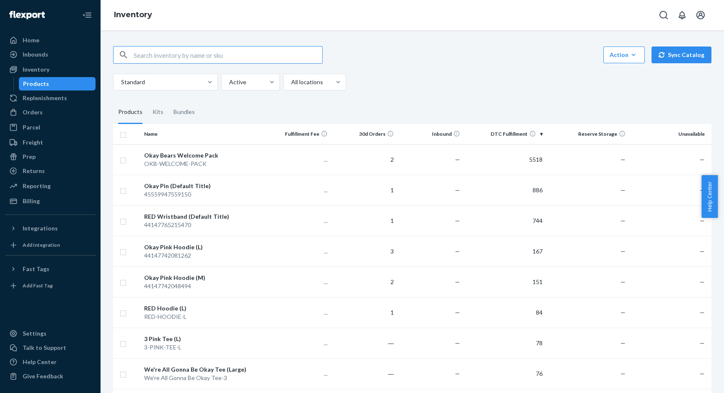 Image resolution: width=724 pixels, height=393 pixels. What do you see at coordinates (203, 347) in the screenshot?
I see `div: 3-PINK-TEE-L` at bounding box center [203, 347].